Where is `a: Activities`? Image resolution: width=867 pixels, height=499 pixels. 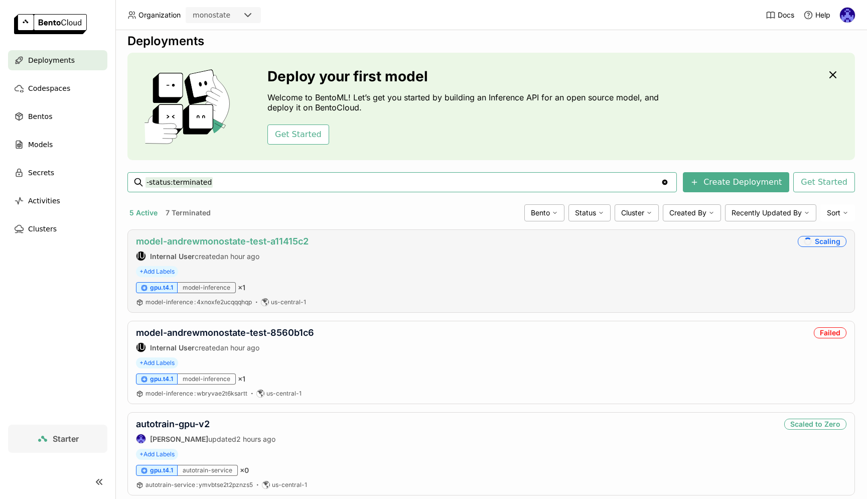 a: Activities is located at coordinates (58, 201).